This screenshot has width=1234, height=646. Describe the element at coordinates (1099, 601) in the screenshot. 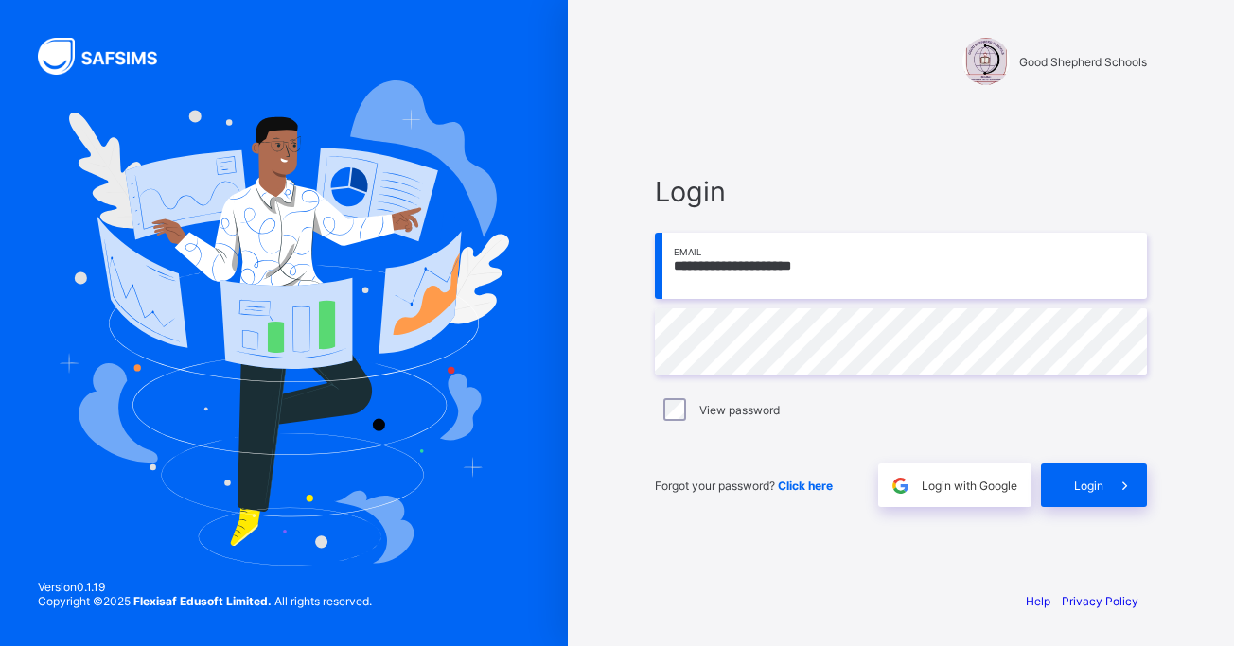

I see `a: Privacy Policy` at that location.